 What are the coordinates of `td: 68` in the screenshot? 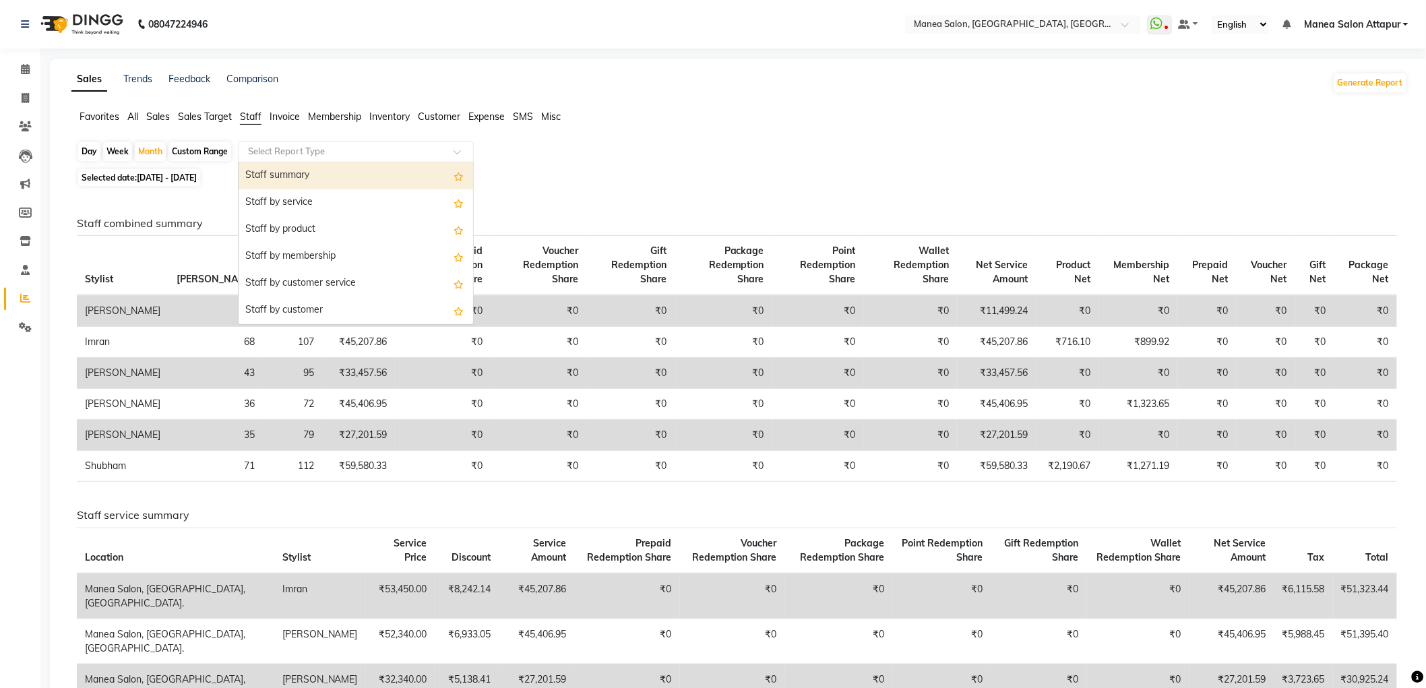 It's located at (216, 342).